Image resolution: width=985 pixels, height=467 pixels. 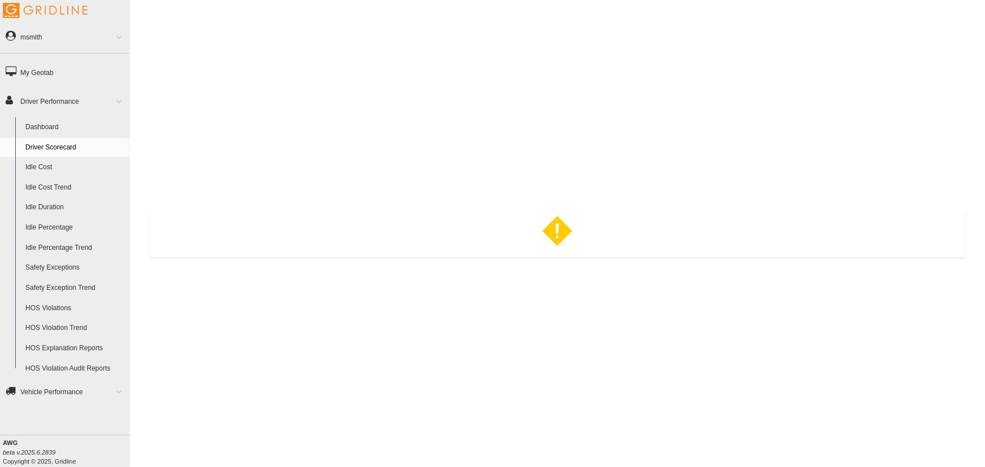 What do you see at coordinates (75, 369) in the screenshot?
I see `a: HOS Violation Audit Reports` at bounding box center [75, 369].